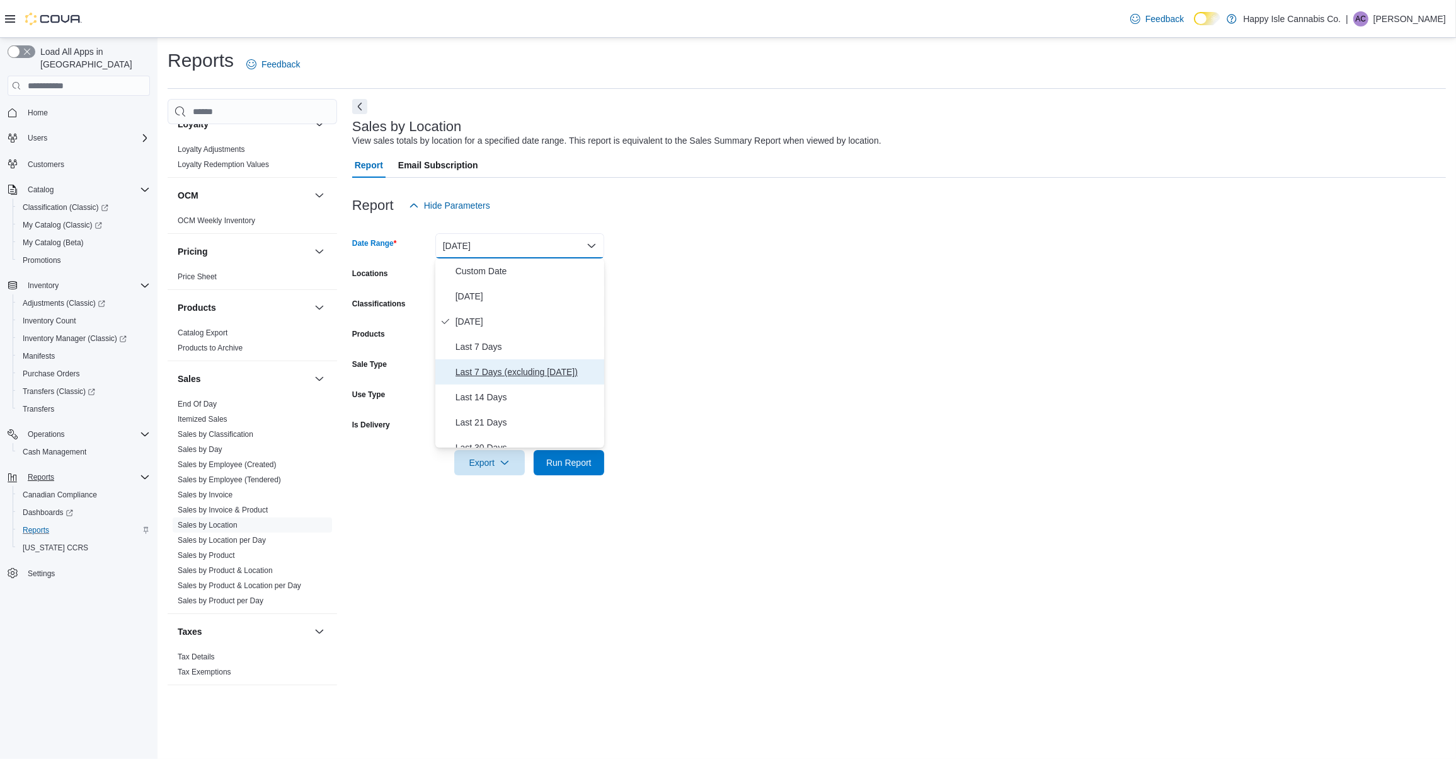  What do you see at coordinates (84, 321) in the screenshot?
I see `button: Inventory Count` at bounding box center [84, 321].